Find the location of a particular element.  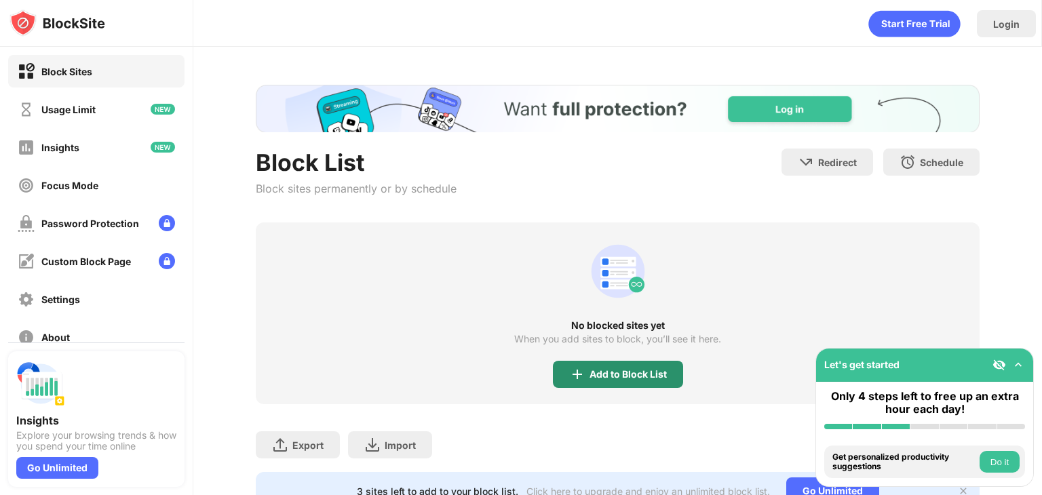

img: logo-blocksite.svg is located at coordinates (57, 23).